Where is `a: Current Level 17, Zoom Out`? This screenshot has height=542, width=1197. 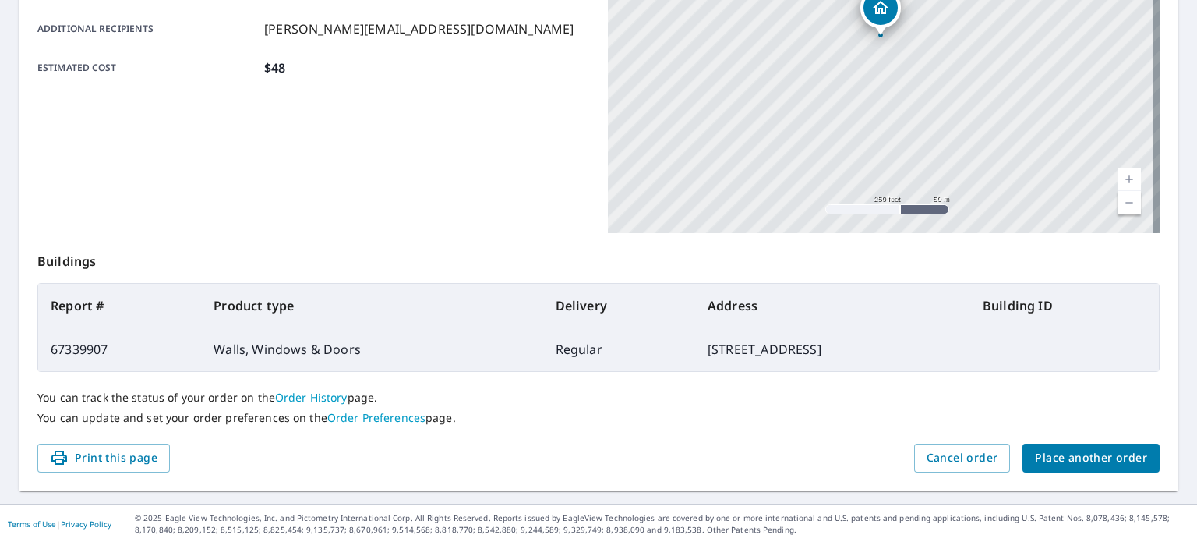
a: Current Level 17, Zoom Out is located at coordinates (1129, 203).